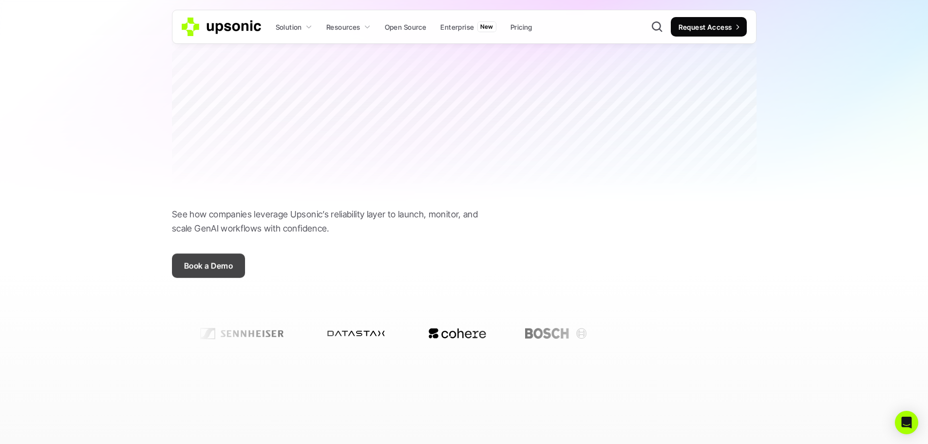 This screenshot has width=928, height=444. I want to click on a: Request Access, so click(709, 27).